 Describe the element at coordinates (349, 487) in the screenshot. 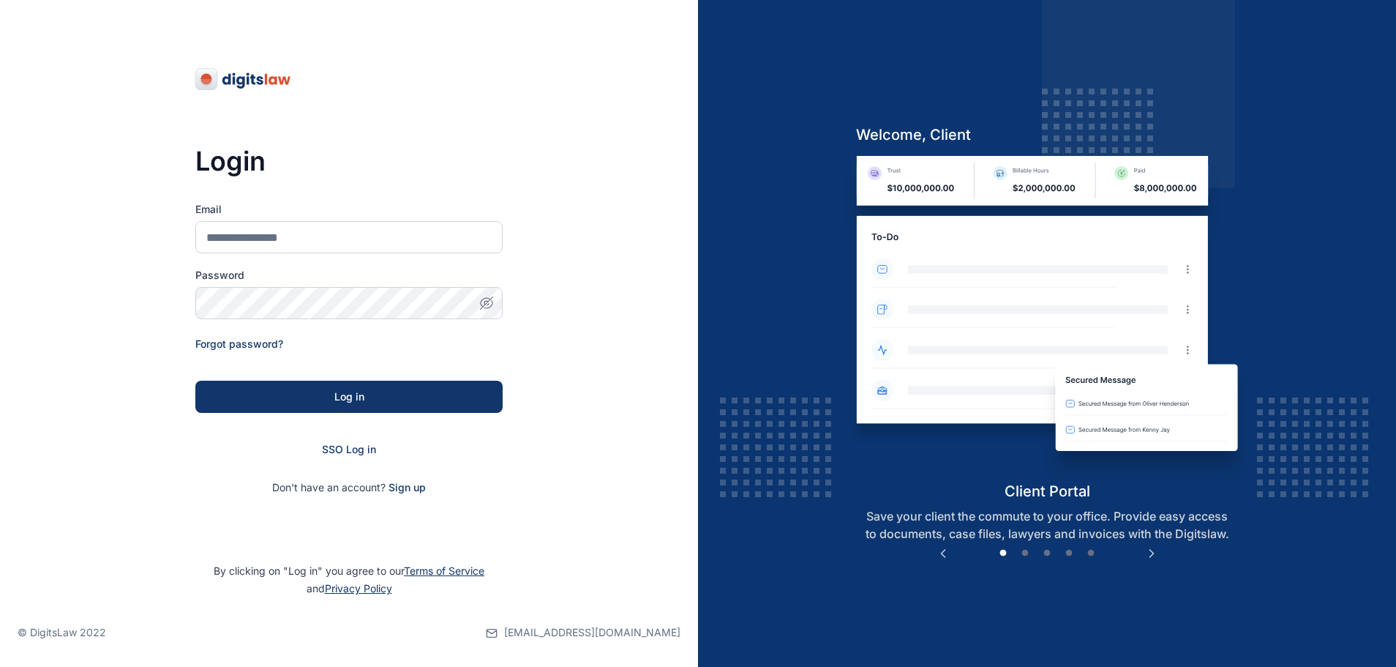

I see `p: Don't have an account?` at that location.